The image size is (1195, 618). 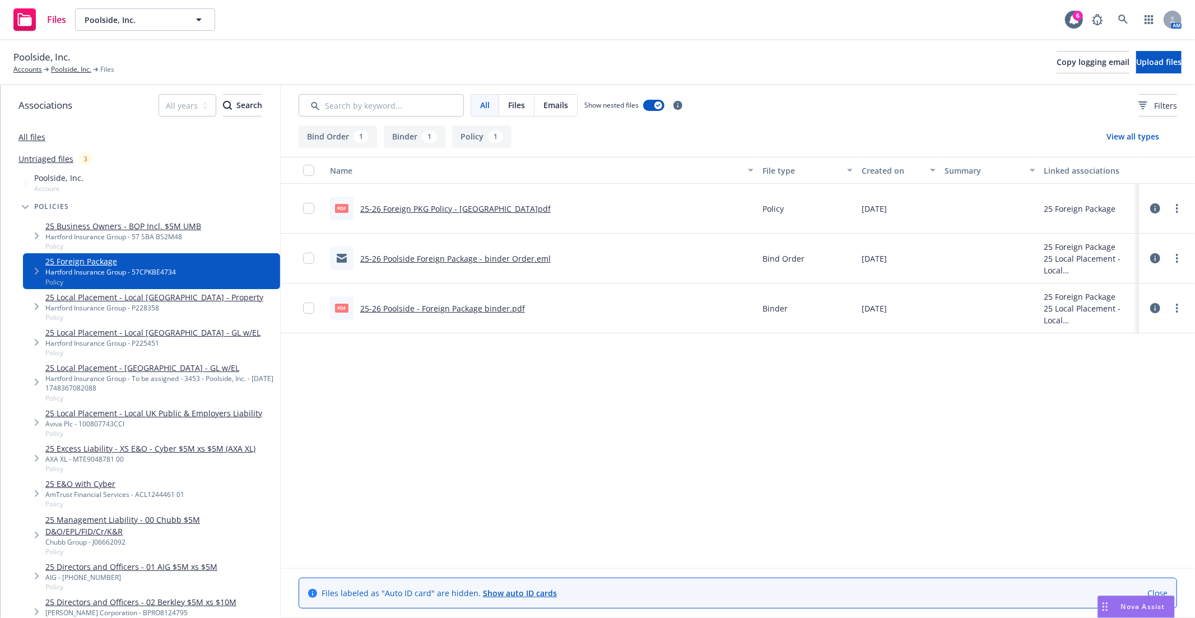 I want to click on span: Upload files, so click(x=1158, y=62).